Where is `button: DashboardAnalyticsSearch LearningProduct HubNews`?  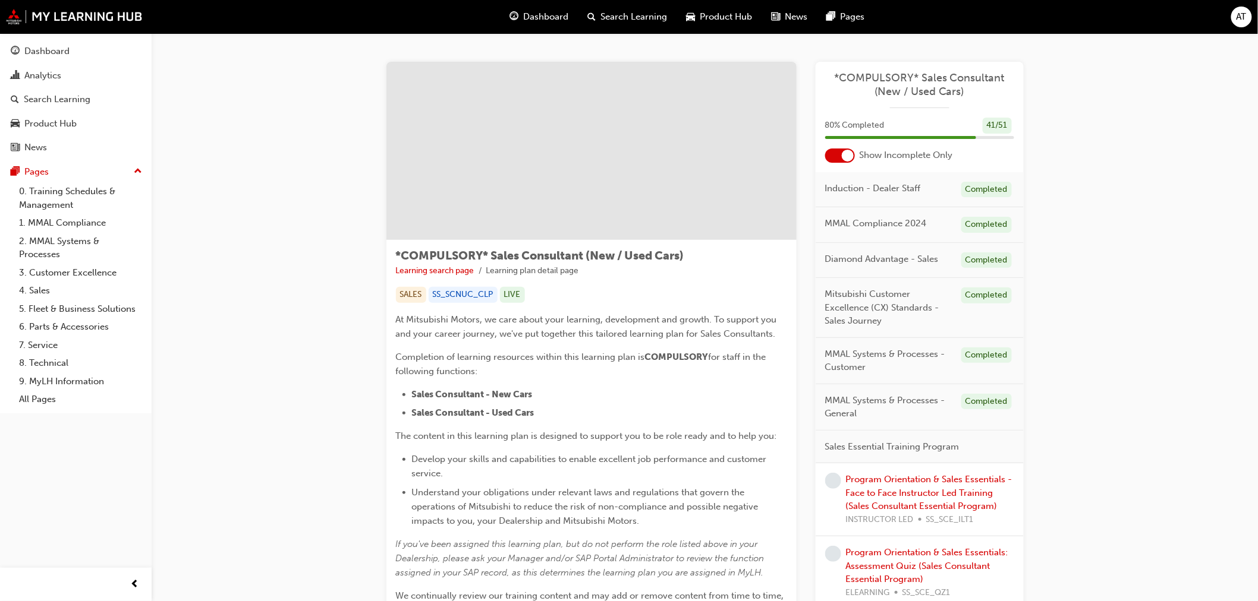
button: DashboardAnalyticsSearch LearningProduct HubNews is located at coordinates (75, 99).